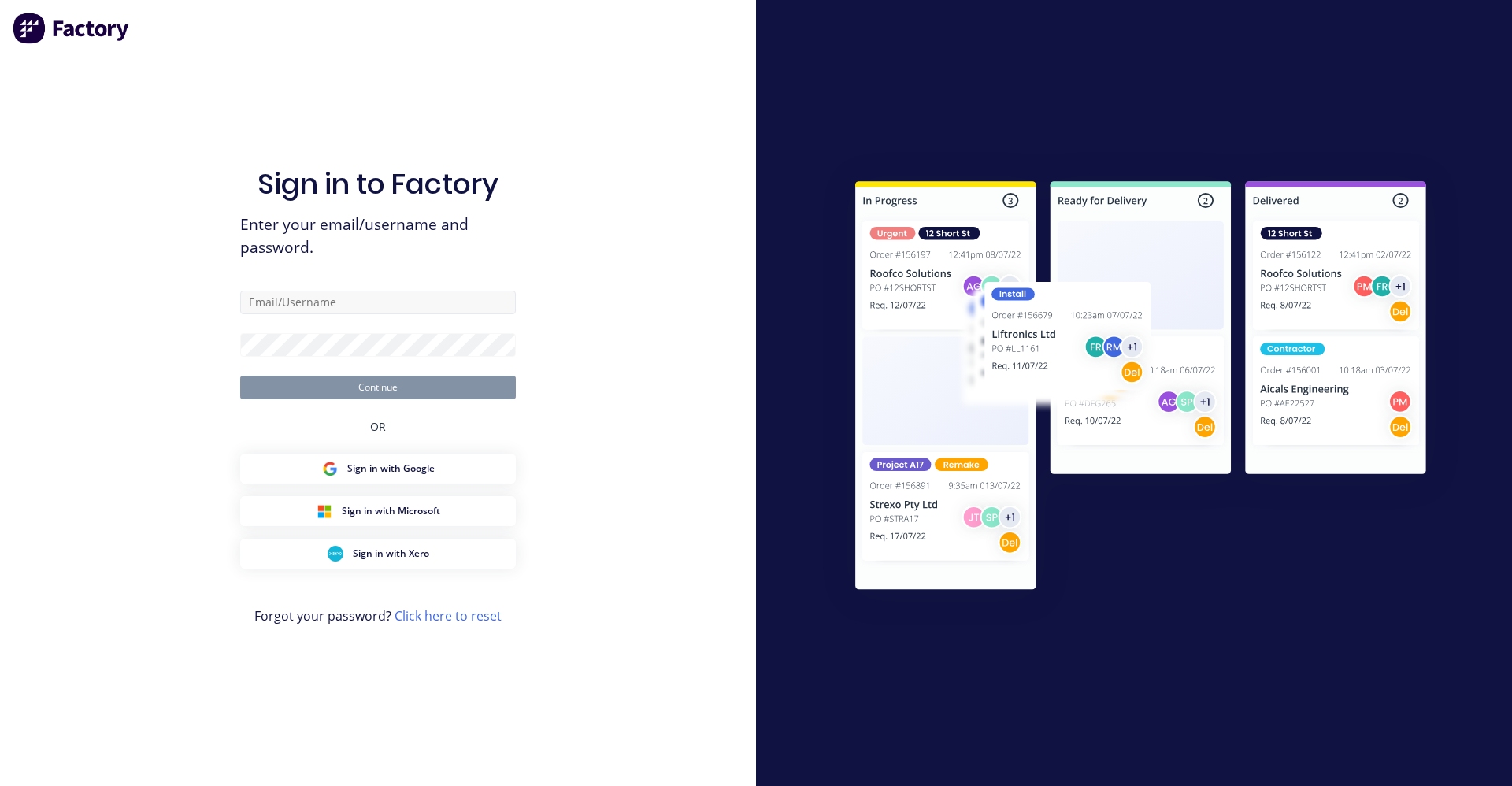 The width and height of the screenshot is (1512, 786). What do you see at coordinates (378, 183) in the screenshot?
I see `h1: Sign in to Factory` at bounding box center [378, 183].